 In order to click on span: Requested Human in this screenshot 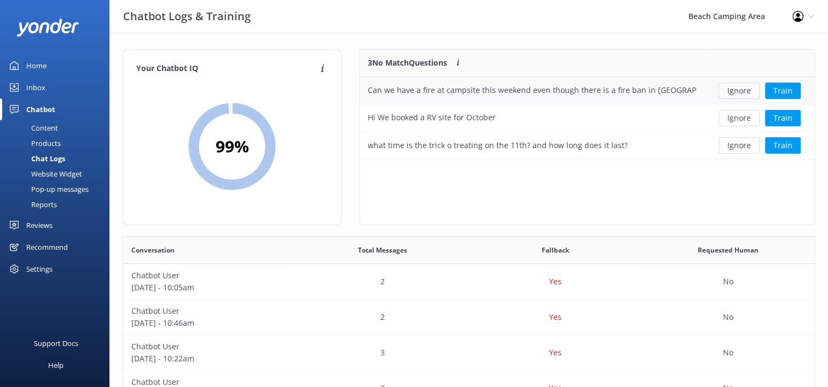, I will do `click(727, 250)`.